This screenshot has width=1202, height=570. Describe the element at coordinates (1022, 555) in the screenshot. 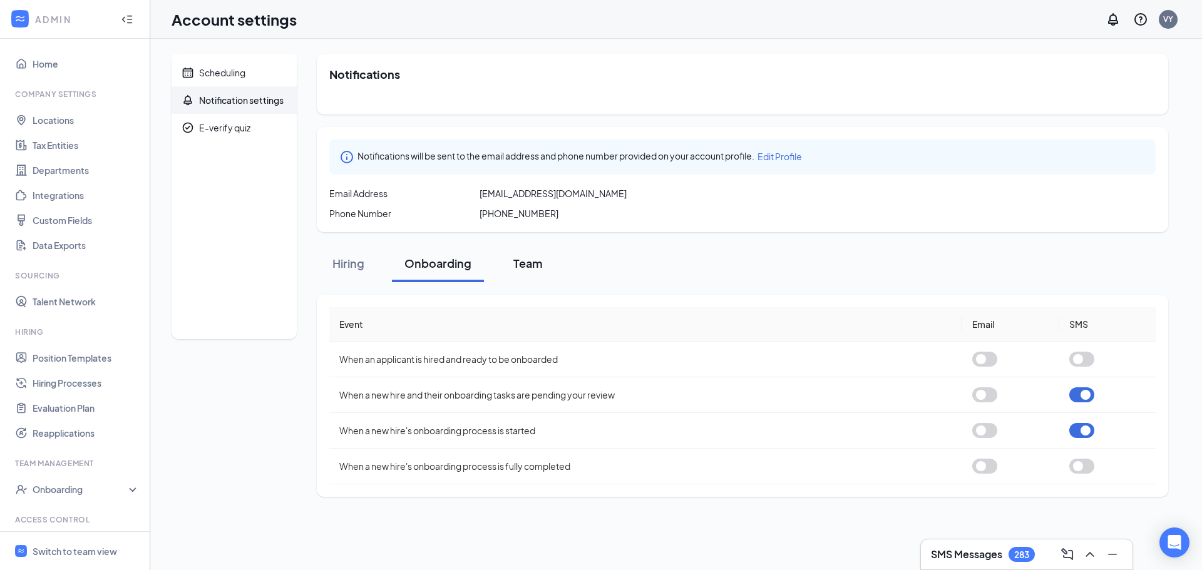

I see `div: 283` at that location.